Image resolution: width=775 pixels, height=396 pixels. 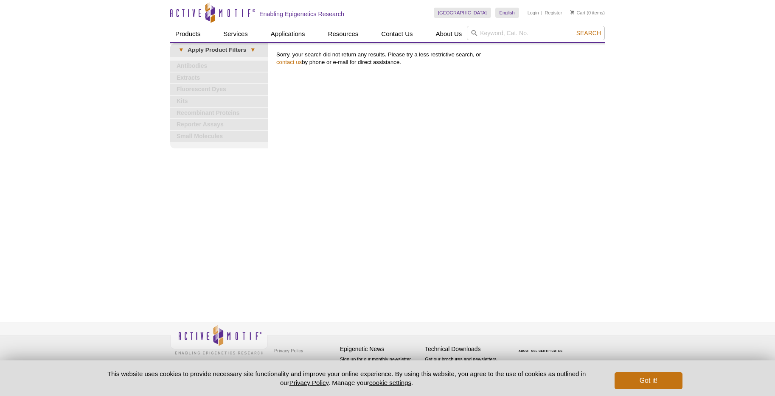 What do you see at coordinates (219, 113) in the screenshot?
I see `a: Recombinant Proteins` at bounding box center [219, 113].